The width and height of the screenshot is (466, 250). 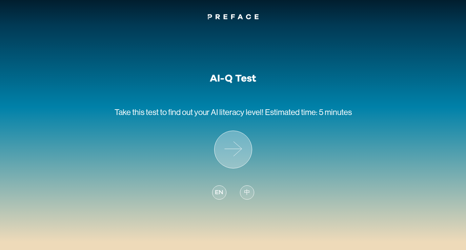 I want to click on span: Estimated time: 5 minutes, so click(x=308, y=112).